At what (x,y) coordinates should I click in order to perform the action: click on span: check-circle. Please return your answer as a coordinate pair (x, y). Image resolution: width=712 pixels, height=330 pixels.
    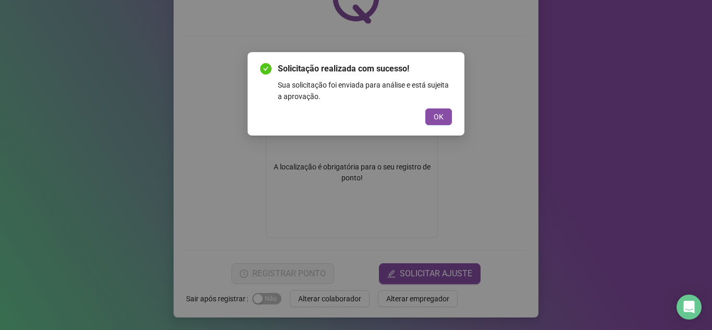
    Looking at the image, I should click on (266, 69).